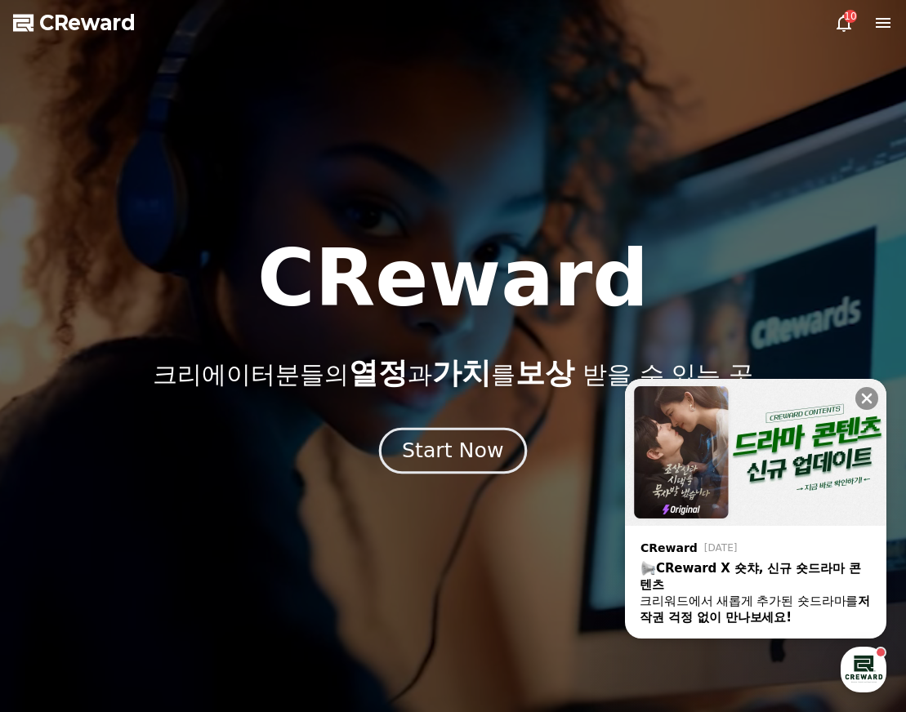  Describe the element at coordinates (844, 23) in the screenshot. I see `a: 10` at that location.